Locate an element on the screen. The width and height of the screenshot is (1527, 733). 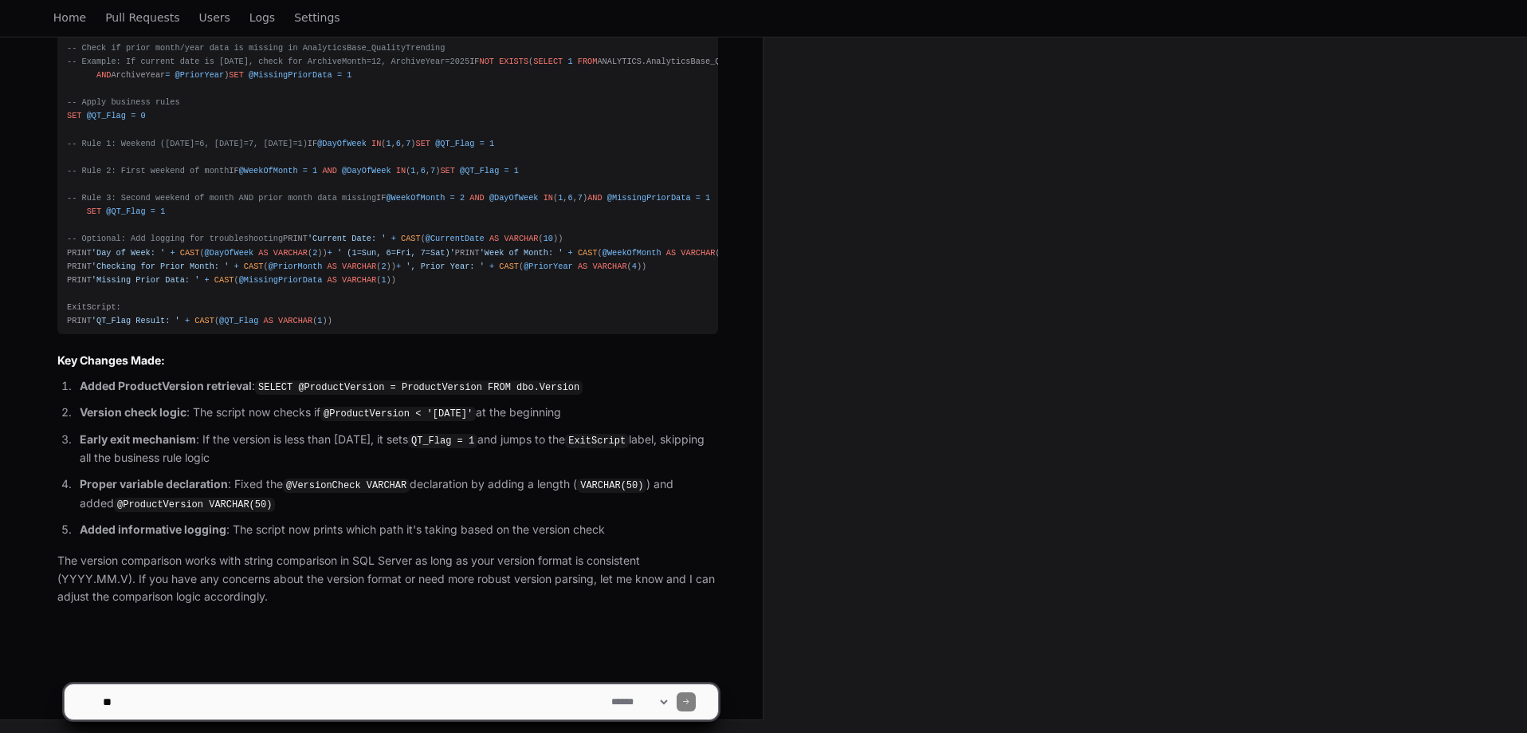
p: : The script now prints which path it's taking based on the version check is located at coordinates (399, 529).